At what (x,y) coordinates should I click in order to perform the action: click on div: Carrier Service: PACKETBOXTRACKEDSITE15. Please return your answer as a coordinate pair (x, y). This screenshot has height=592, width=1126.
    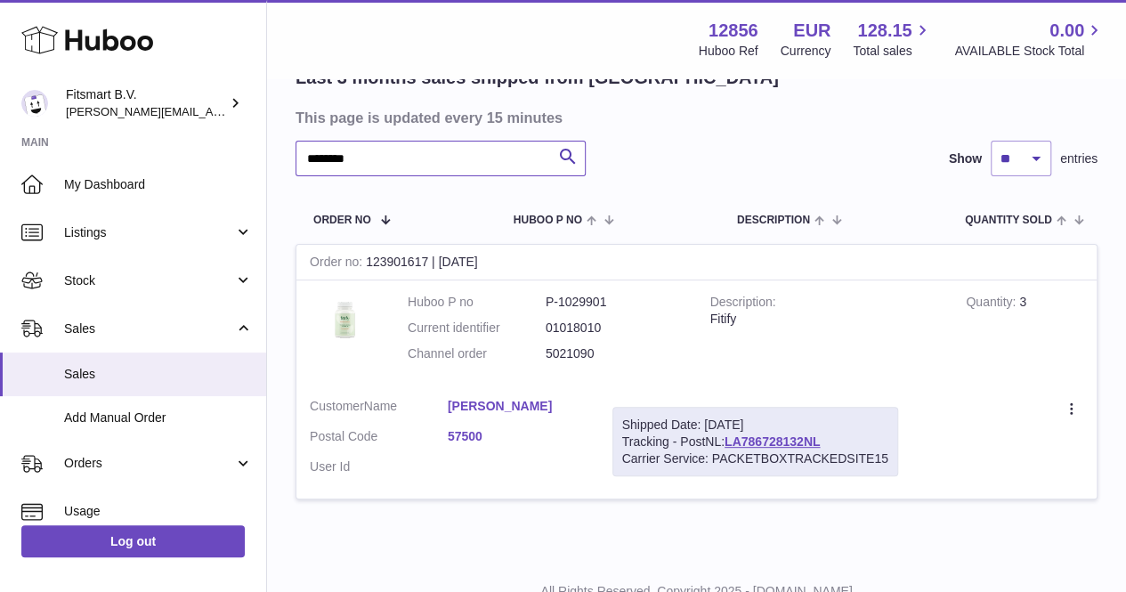
    Looking at the image, I should click on (755, 458).